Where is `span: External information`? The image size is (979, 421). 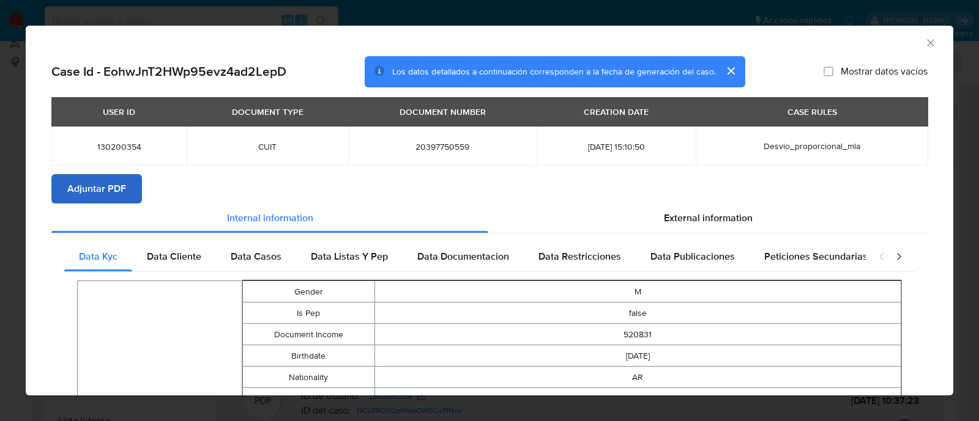
span: External information is located at coordinates (708, 218).